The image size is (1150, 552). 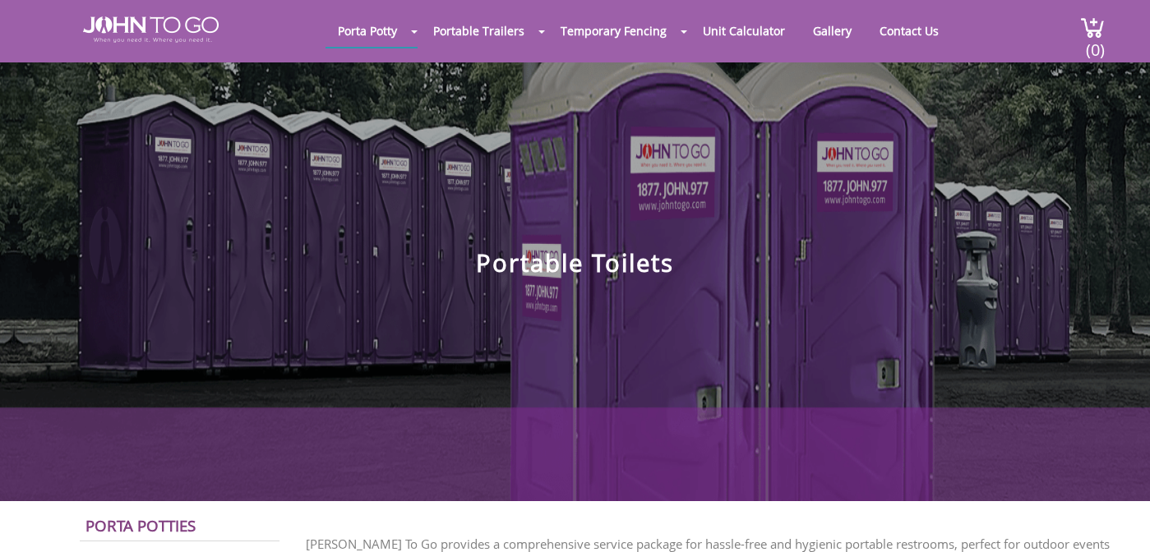 I want to click on a: Porta Potties, so click(x=141, y=525).